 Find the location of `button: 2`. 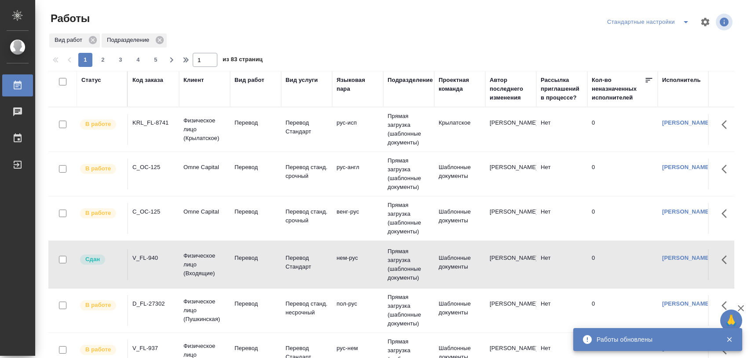

button: 2 is located at coordinates (103, 60).